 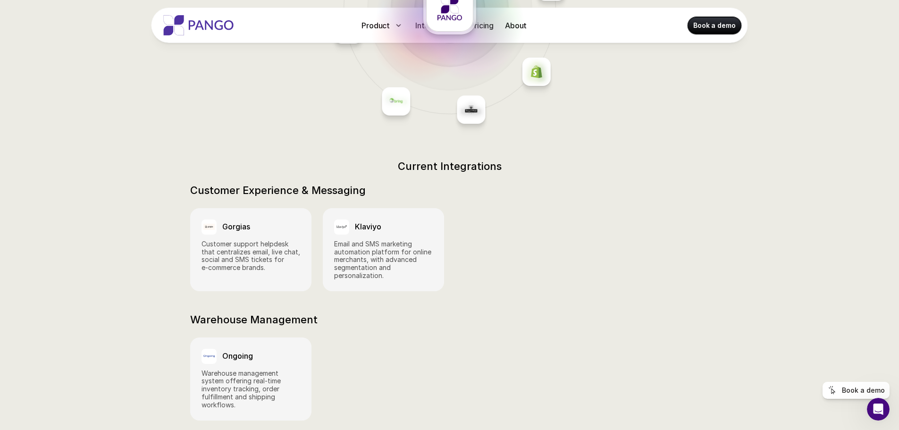 I want to click on h3: Gorgias, so click(x=236, y=226).